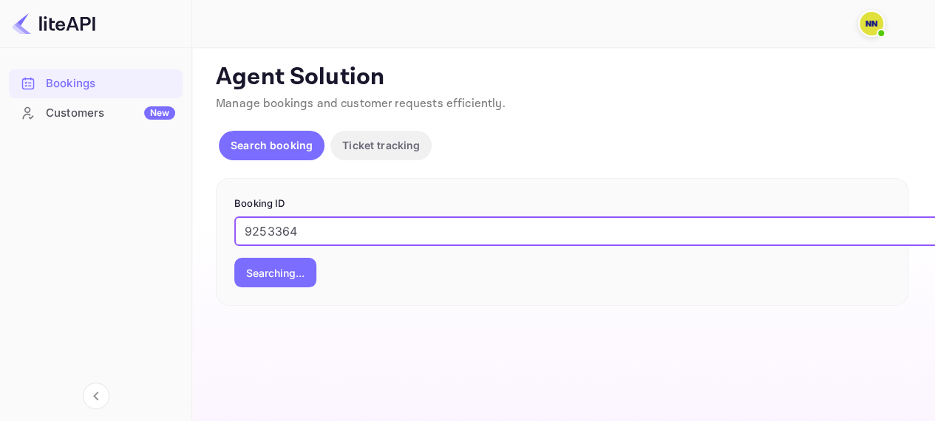 The height and width of the screenshot is (421, 935). Describe the element at coordinates (160, 113) in the screenshot. I see `div: New` at that location.